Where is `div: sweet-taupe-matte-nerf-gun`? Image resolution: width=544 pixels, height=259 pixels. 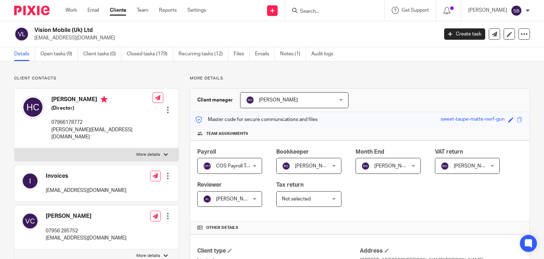
div: sweet-taupe-matte-nerf-gun is located at coordinates (473, 119).